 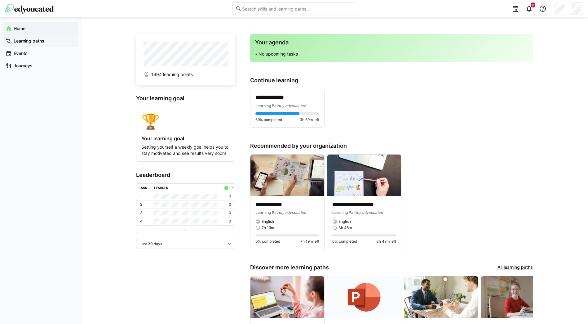 What do you see at coordinates (151, 244) in the screenshot?
I see `span: Last 30 days` at bounding box center [151, 244].